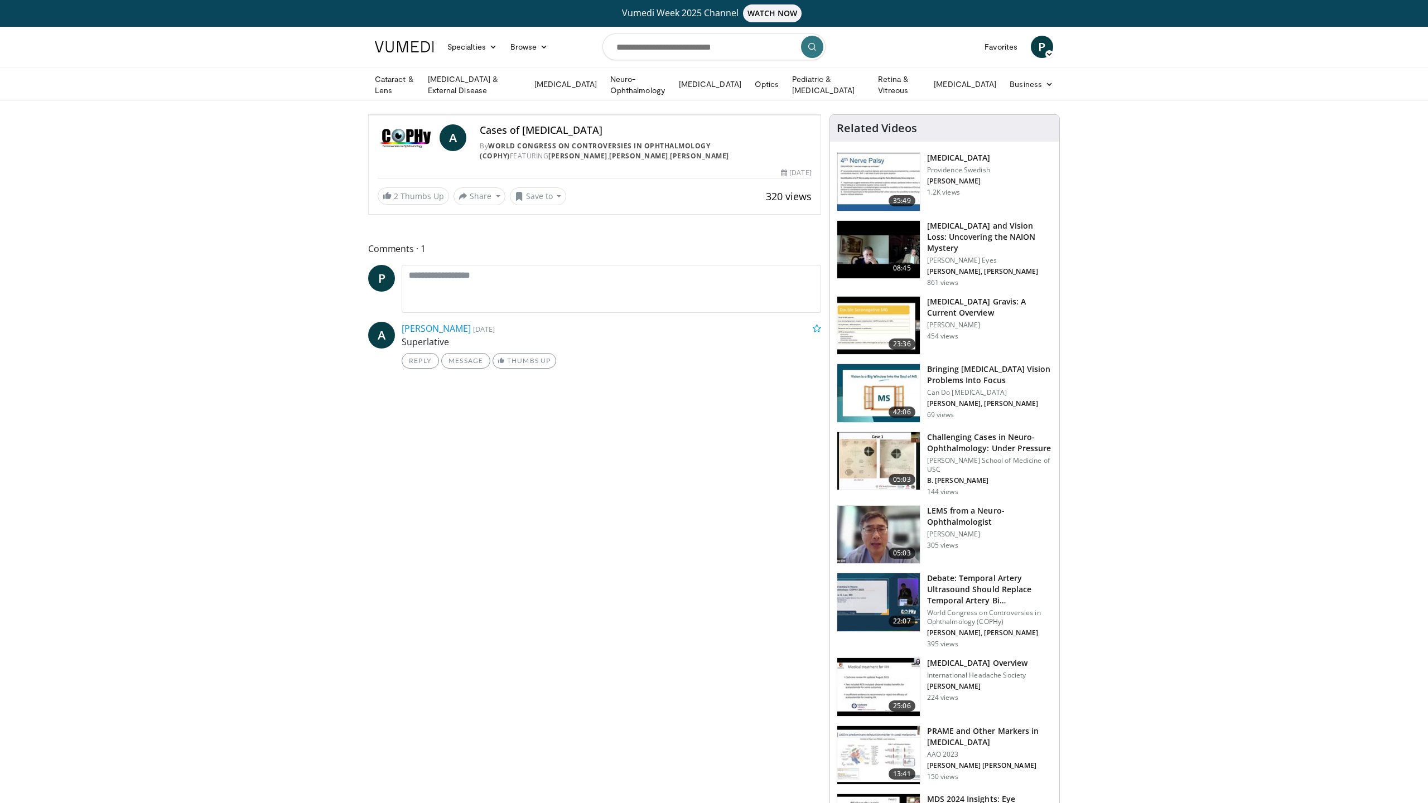 Image resolution: width=1428 pixels, height=803 pixels. I want to click on span: 320 views, so click(789, 196).